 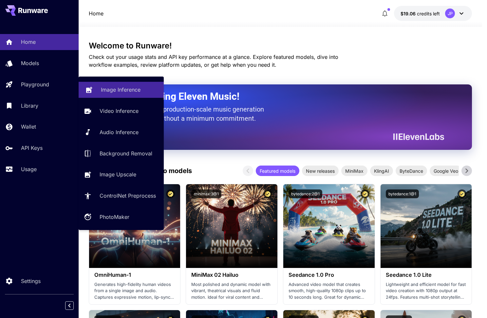 What do you see at coordinates (31, 281) in the screenshot?
I see `p: Settings` at bounding box center [31, 281].